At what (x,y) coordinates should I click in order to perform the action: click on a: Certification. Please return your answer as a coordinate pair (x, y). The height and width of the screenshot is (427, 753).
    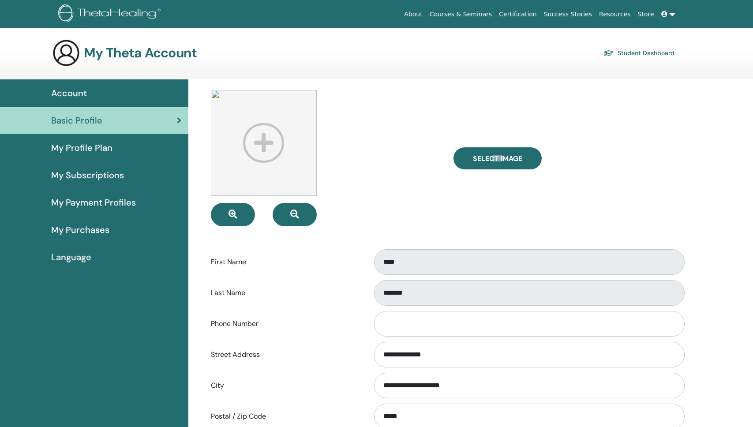
    Looking at the image, I should click on (518, 14).